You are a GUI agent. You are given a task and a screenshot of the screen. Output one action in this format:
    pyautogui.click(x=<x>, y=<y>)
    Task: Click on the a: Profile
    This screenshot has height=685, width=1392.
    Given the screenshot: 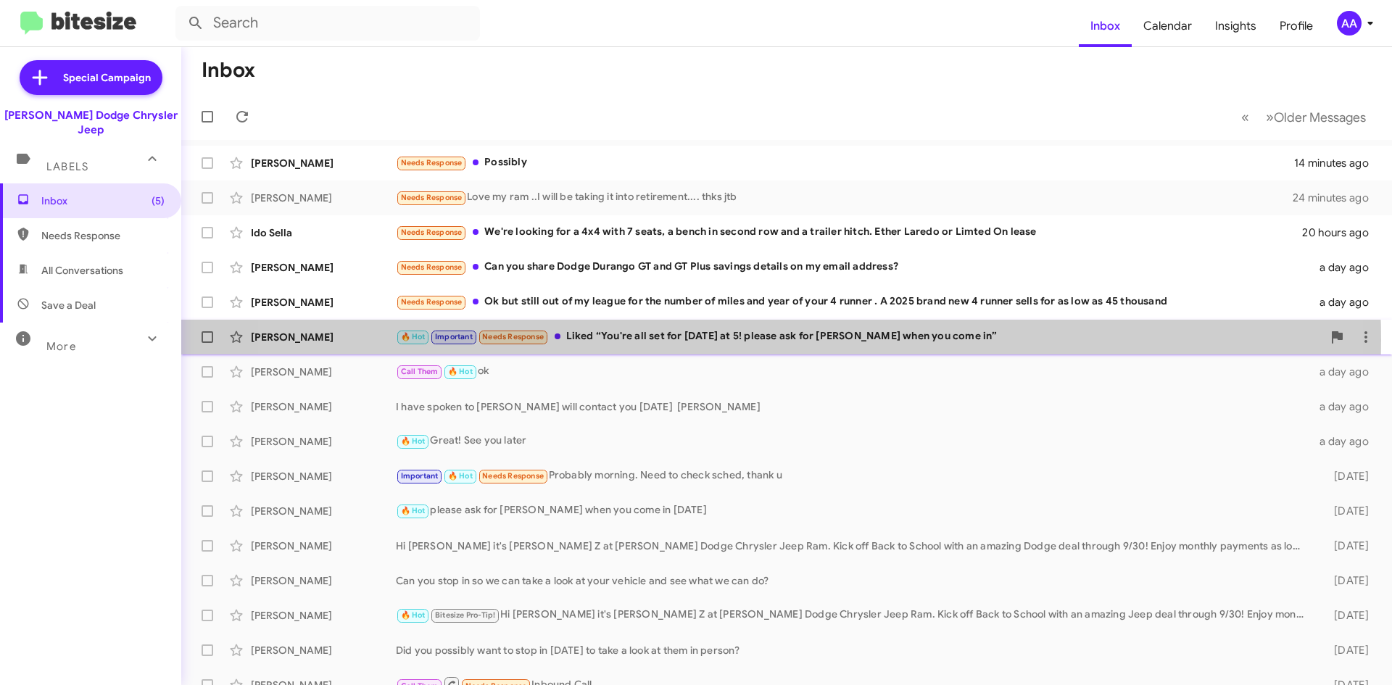 What is the action you would take?
    pyautogui.click(x=1296, y=26)
    